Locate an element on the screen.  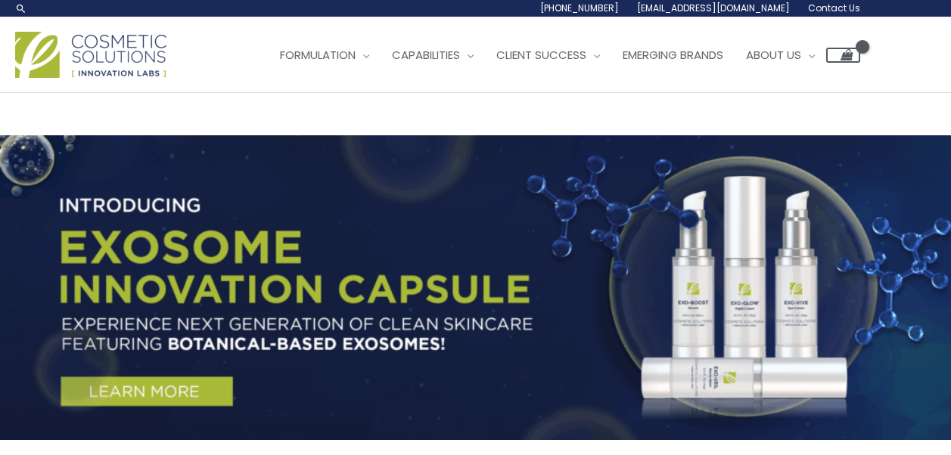
span: About Us is located at coordinates (773, 54).